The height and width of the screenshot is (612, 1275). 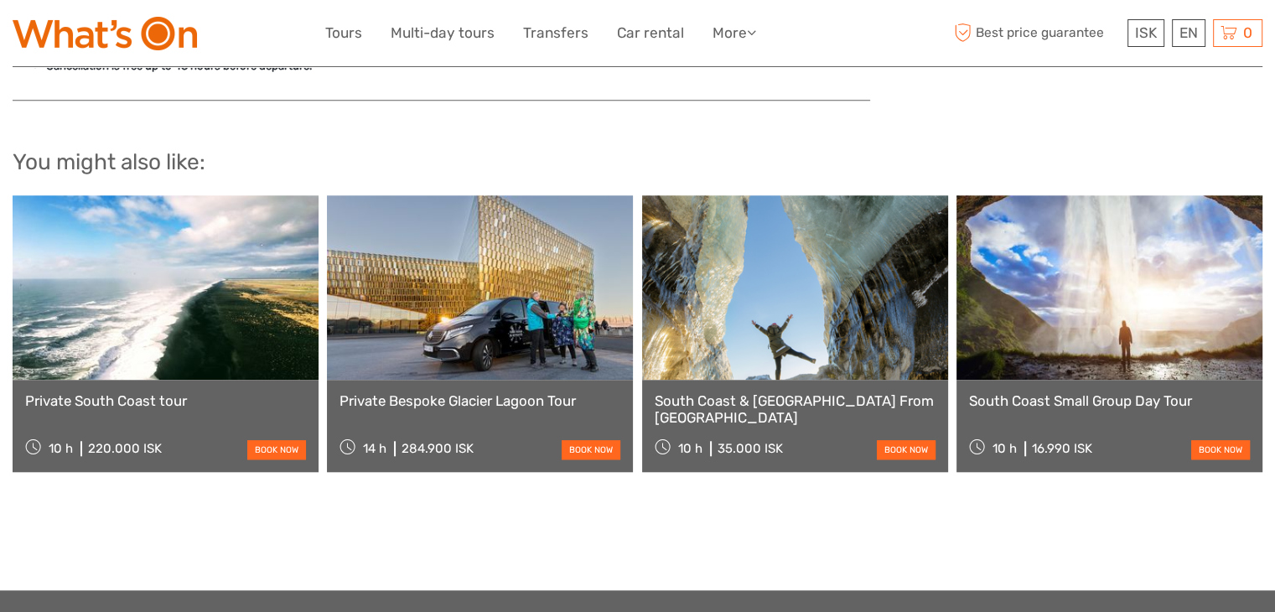 What do you see at coordinates (442, 33) in the screenshot?
I see `a: Multi-day tours` at bounding box center [442, 33].